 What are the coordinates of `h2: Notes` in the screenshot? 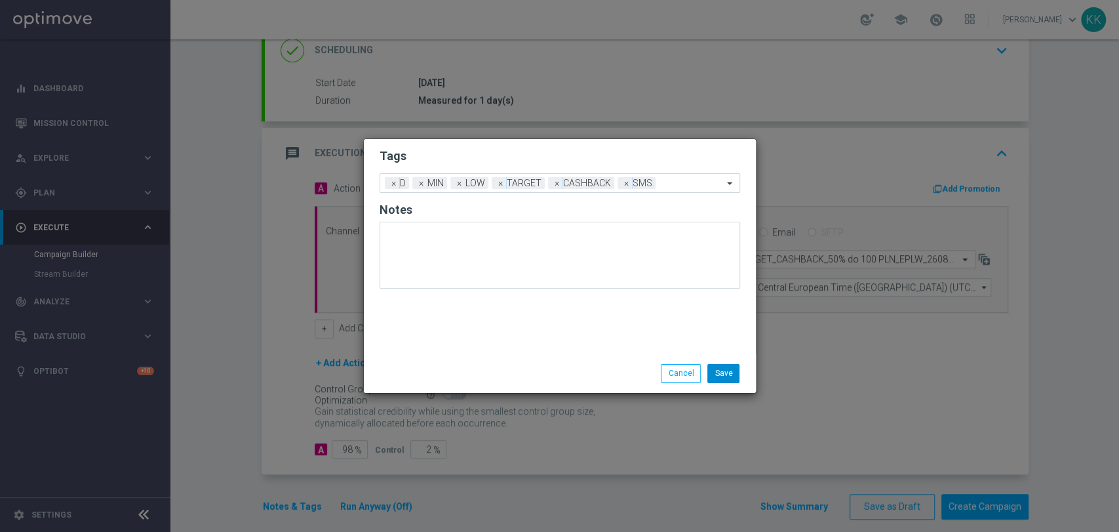 It's located at (560, 210).